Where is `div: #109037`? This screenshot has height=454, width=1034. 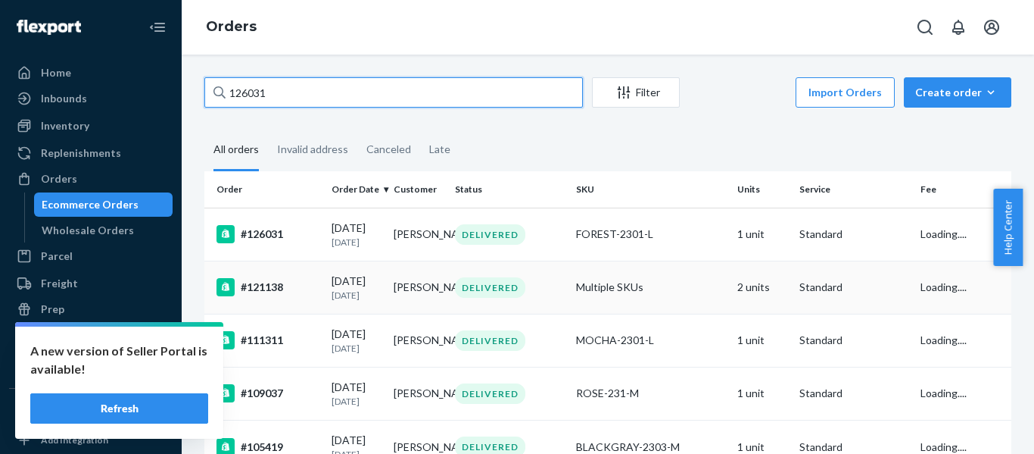
div: #109037 is located at coordinates (268, 393).